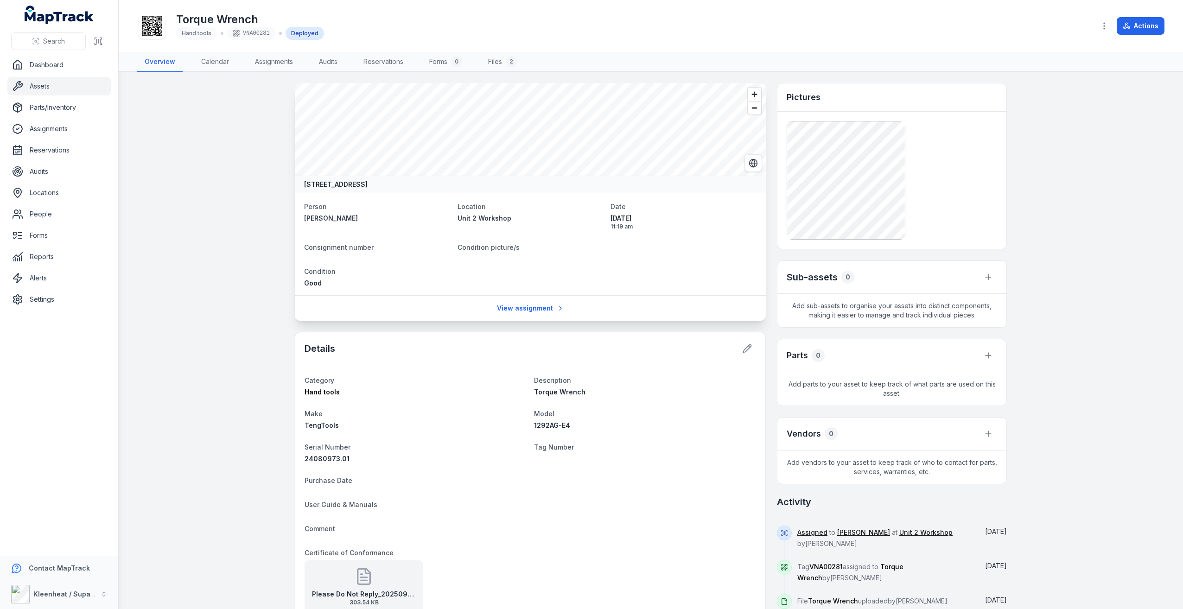  I want to click on span: Date, so click(618, 206).